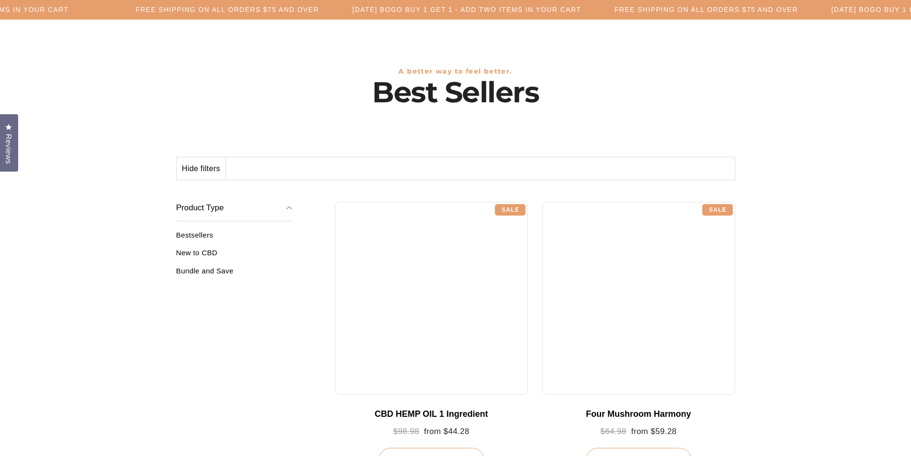 This screenshot has width=911, height=456. What do you see at coordinates (234, 238) in the screenshot?
I see `a: Bestsellers` at bounding box center [234, 238].